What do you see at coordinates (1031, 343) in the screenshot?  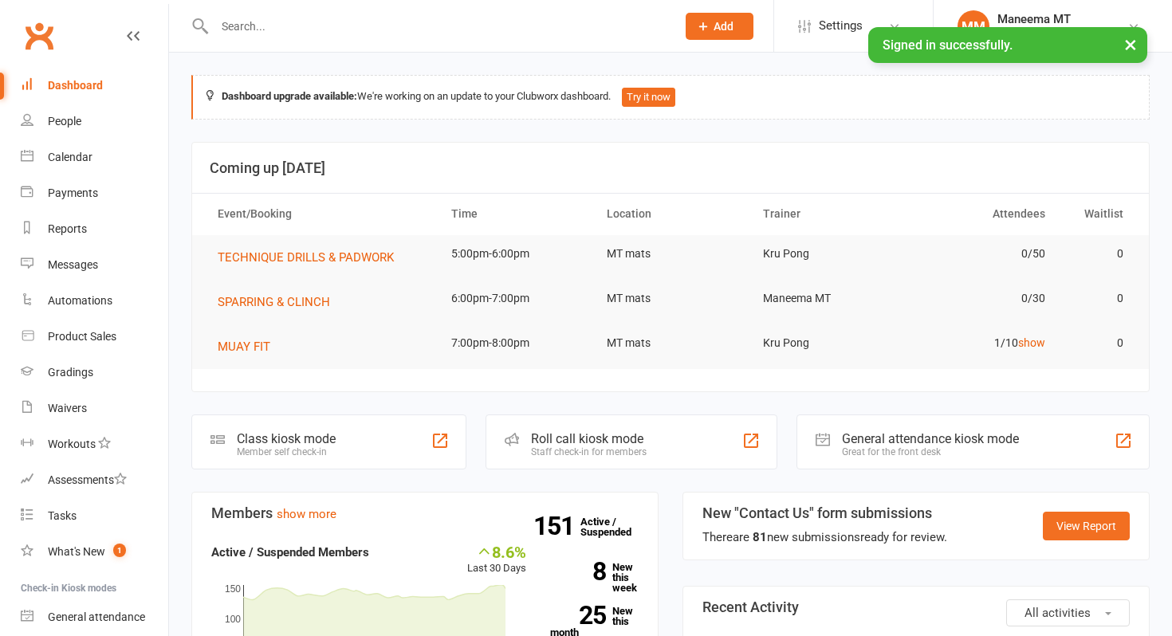 I see `a: show` at bounding box center [1031, 343].